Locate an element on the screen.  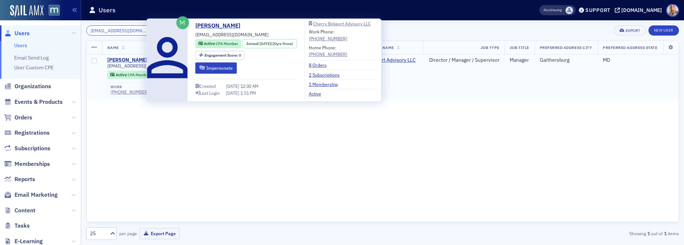
span: Email Marketing is located at coordinates (36, 195).